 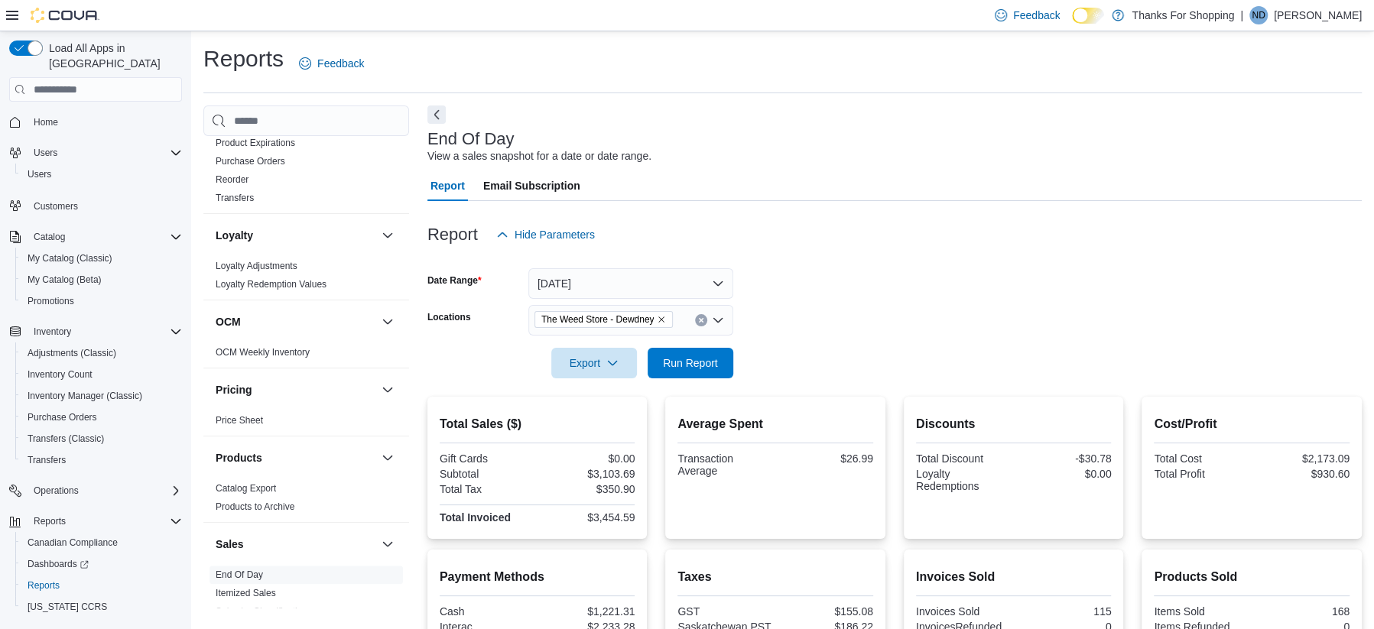 I want to click on span: Products to Archive, so click(x=255, y=507).